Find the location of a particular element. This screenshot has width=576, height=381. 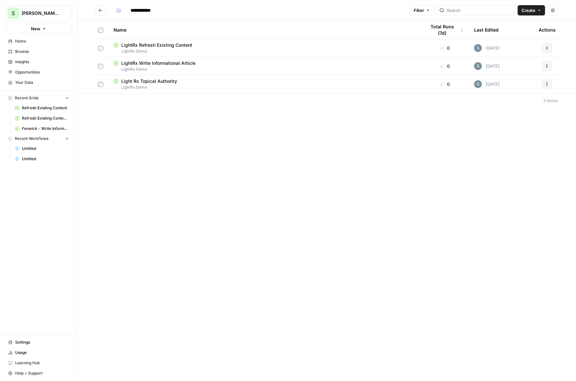

button: Help + Support is located at coordinates (38, 373).